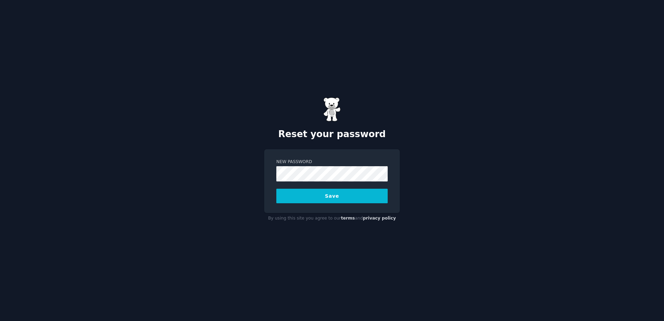 Image resolution: width=664 pixels, height=321 pixels. I want to click on button: Save, so click(332, 196).